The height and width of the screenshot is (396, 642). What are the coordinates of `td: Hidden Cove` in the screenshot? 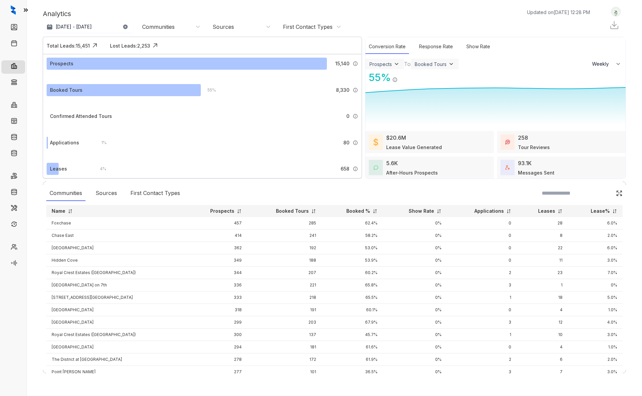 It's located at (116, 260).